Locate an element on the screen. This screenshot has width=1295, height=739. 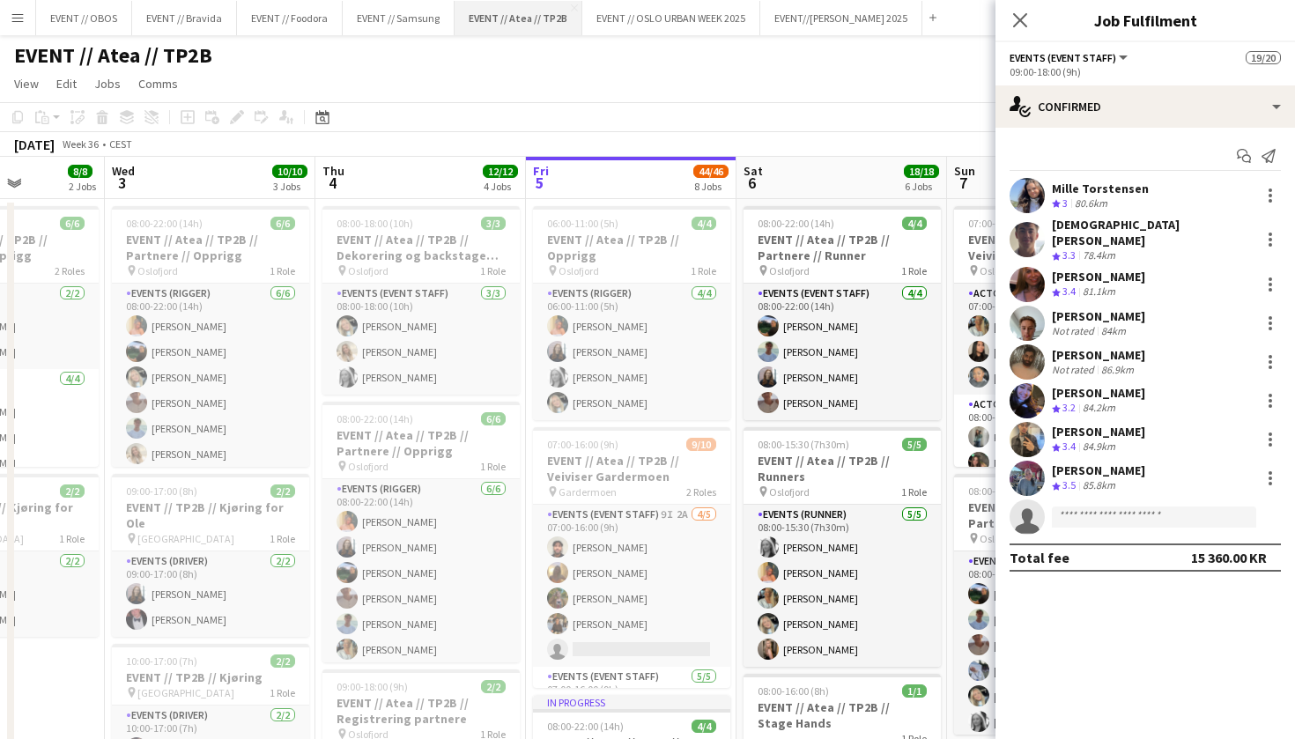
app-job-card: 08:00-16:00 (8h)6/6EVENT // Atea // TP2B // Partnere // Nedrigg Oslofjord1 RoleEvents (Event Staf... is located at coordinates (1052, 604).